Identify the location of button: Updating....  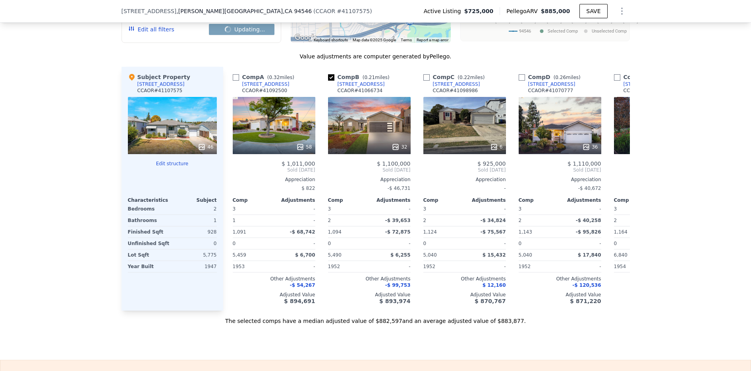
(242, 29).